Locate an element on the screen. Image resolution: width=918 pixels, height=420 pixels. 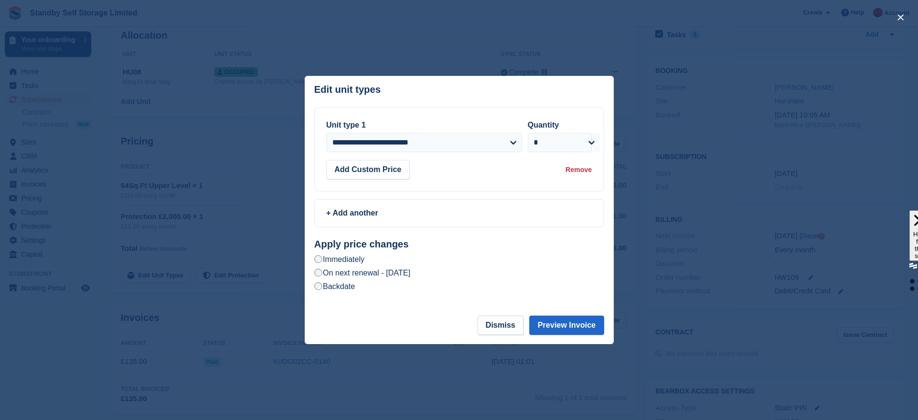
label: Quantity is located at coordinates (543, 125).